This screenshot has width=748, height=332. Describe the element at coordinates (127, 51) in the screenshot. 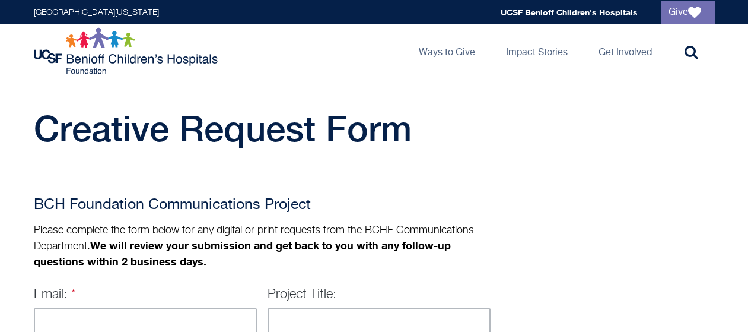

I see `img: Logo for UCSF Benioff Children's Hospitals Foundation` at that location.